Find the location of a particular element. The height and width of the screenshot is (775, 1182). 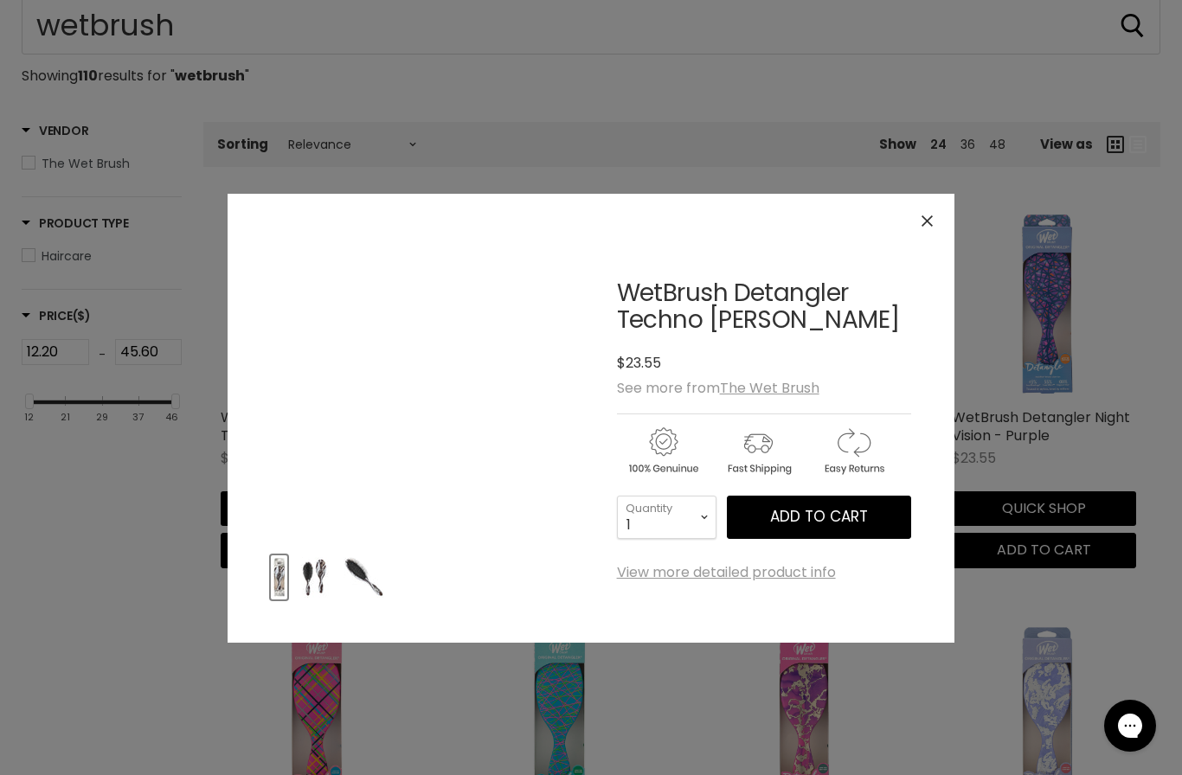

a: View more detailed product info is located at coordinates (726, 573).